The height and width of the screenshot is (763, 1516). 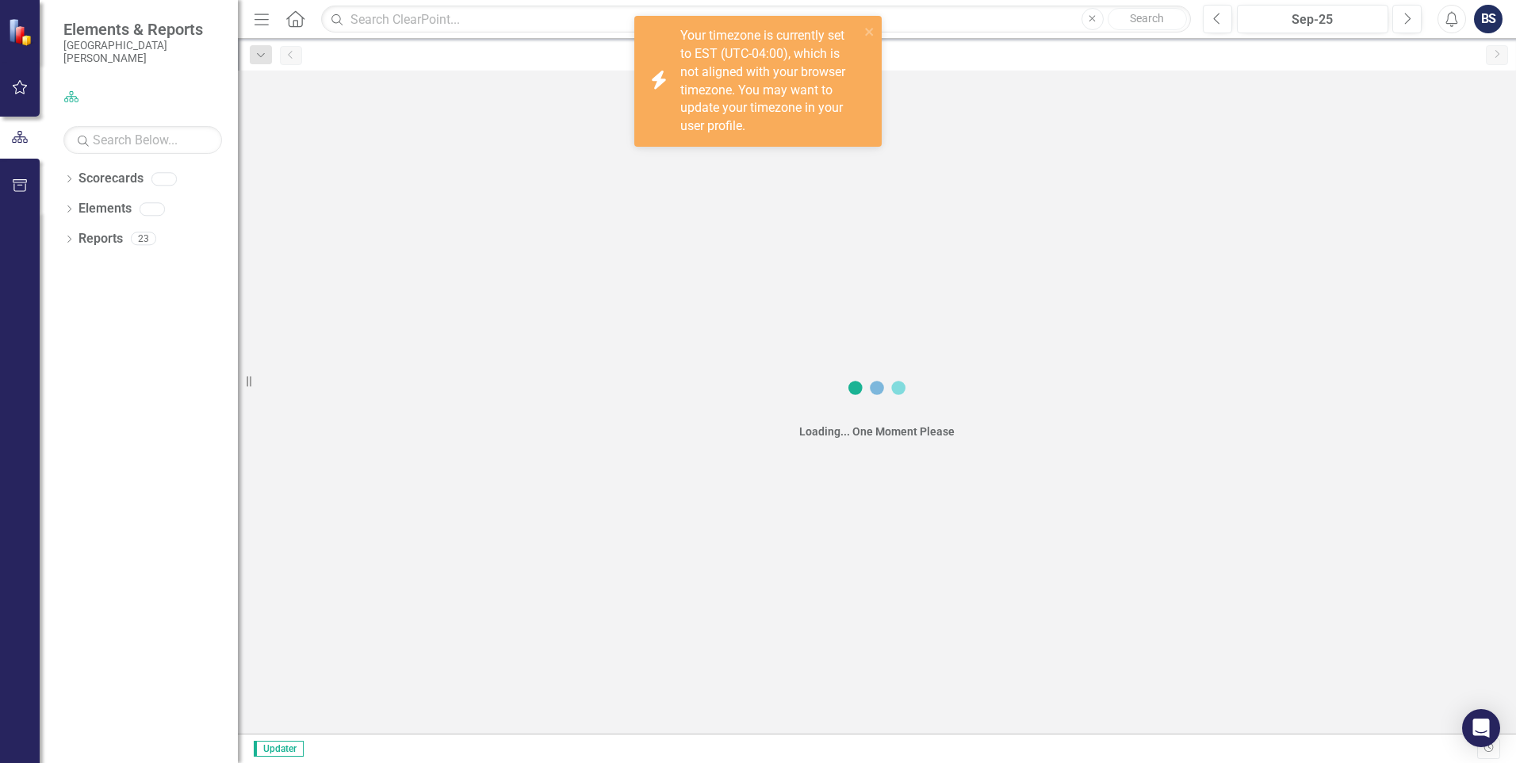 What do you see at coordinates (1147, 19) in the screenshot?
I see `button: Search` at bounding box center [1147, 19].